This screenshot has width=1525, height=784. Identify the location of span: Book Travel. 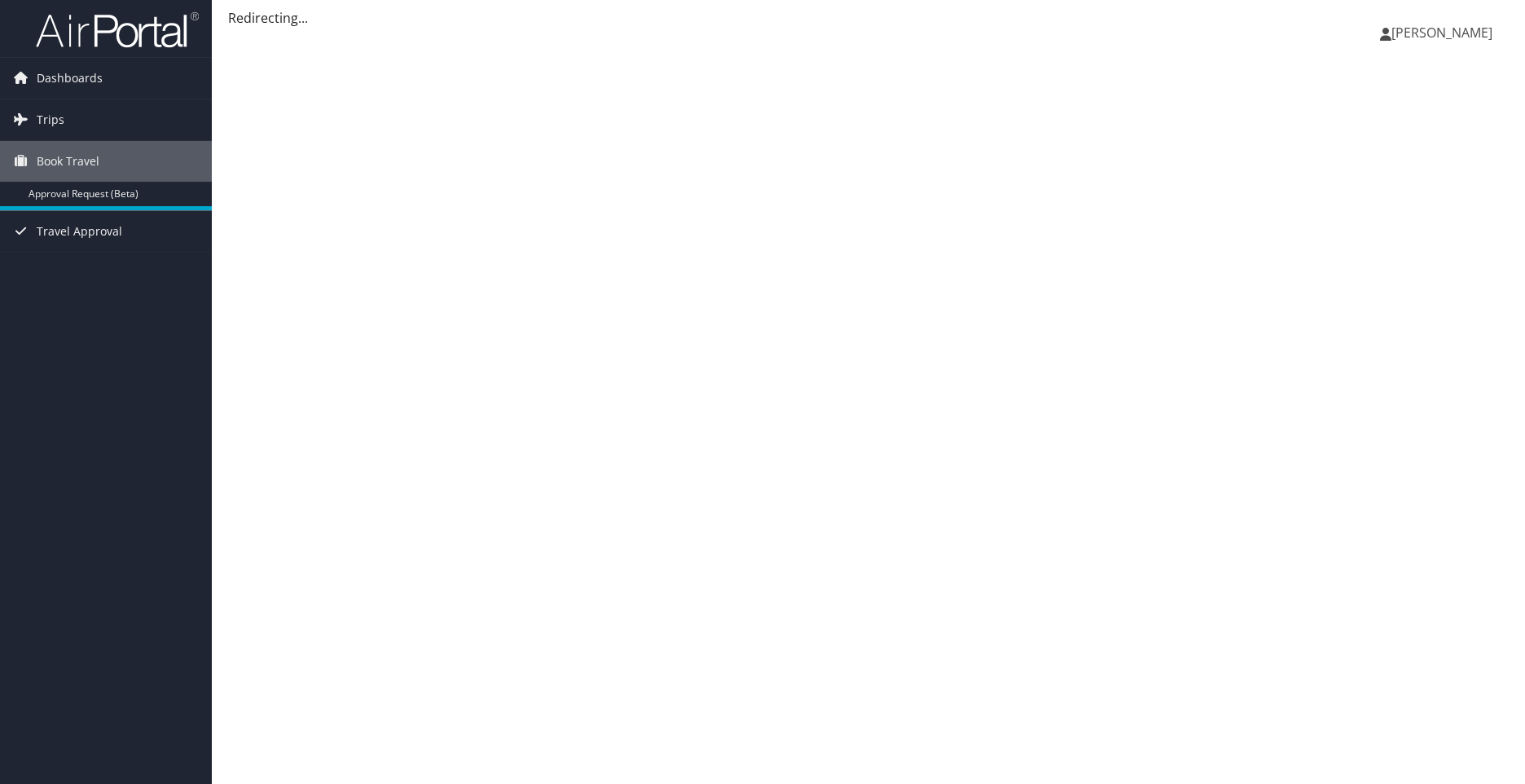
(68, 162).